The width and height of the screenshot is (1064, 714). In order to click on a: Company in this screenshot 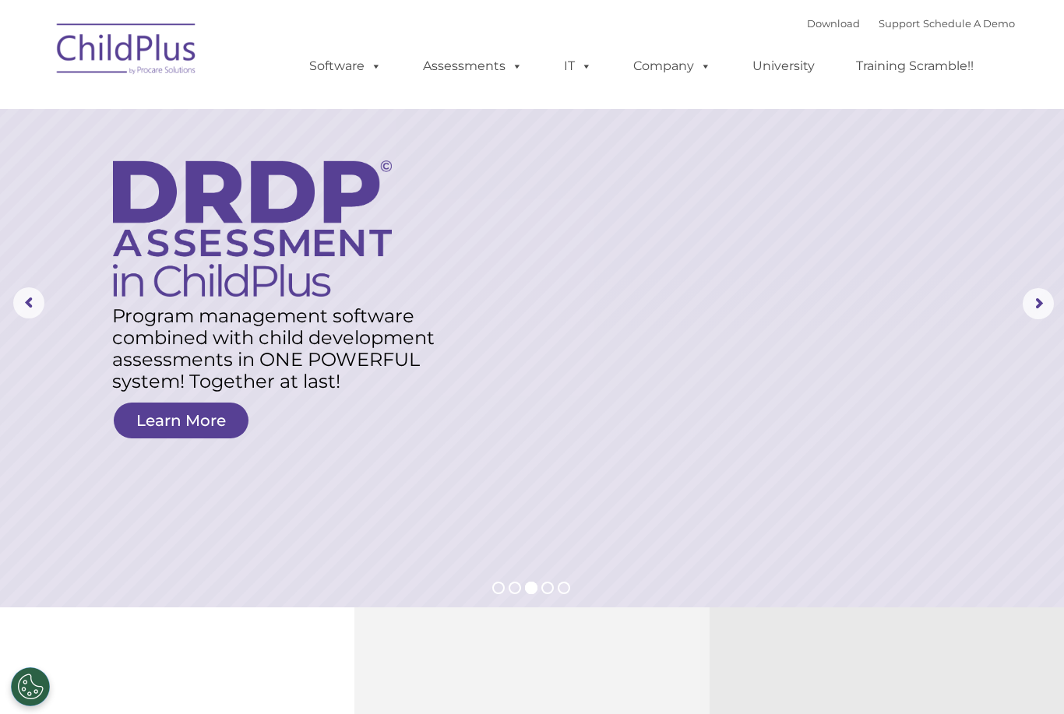, I will do `click(672, 66)`.